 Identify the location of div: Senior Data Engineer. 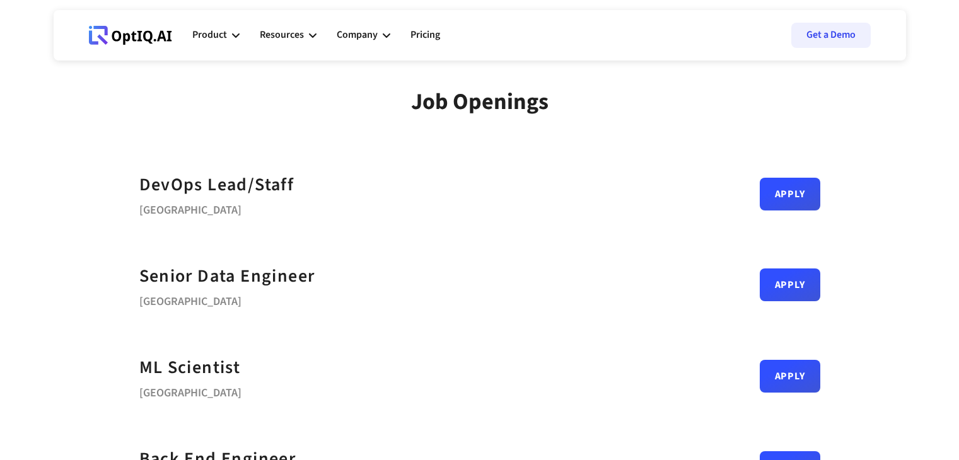
(227, 276).